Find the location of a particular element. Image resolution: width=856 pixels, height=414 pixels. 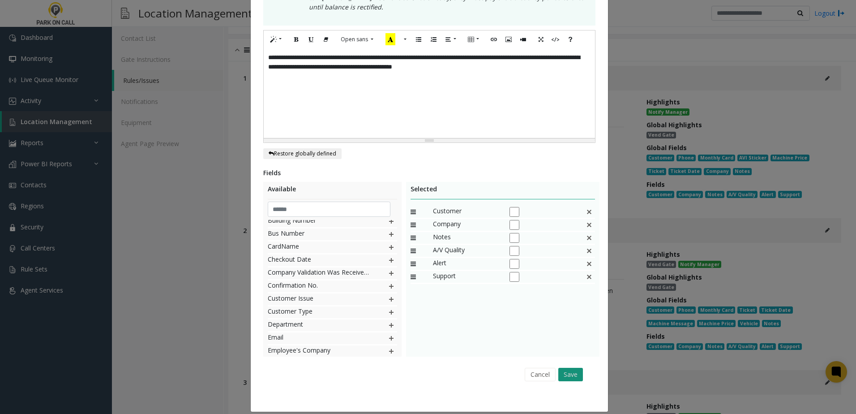

button: Paragraph is located at coordinates (451, 39).